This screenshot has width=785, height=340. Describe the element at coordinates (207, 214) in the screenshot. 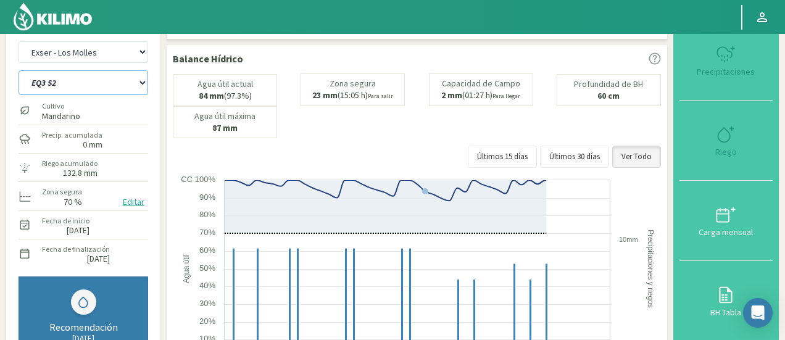

I see `text: 80%` at that location.